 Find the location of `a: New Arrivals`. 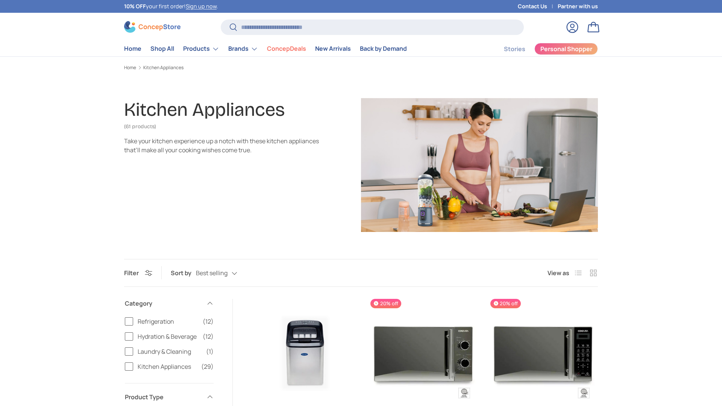

a: New Arrivals is located at coordinates (333, 48).